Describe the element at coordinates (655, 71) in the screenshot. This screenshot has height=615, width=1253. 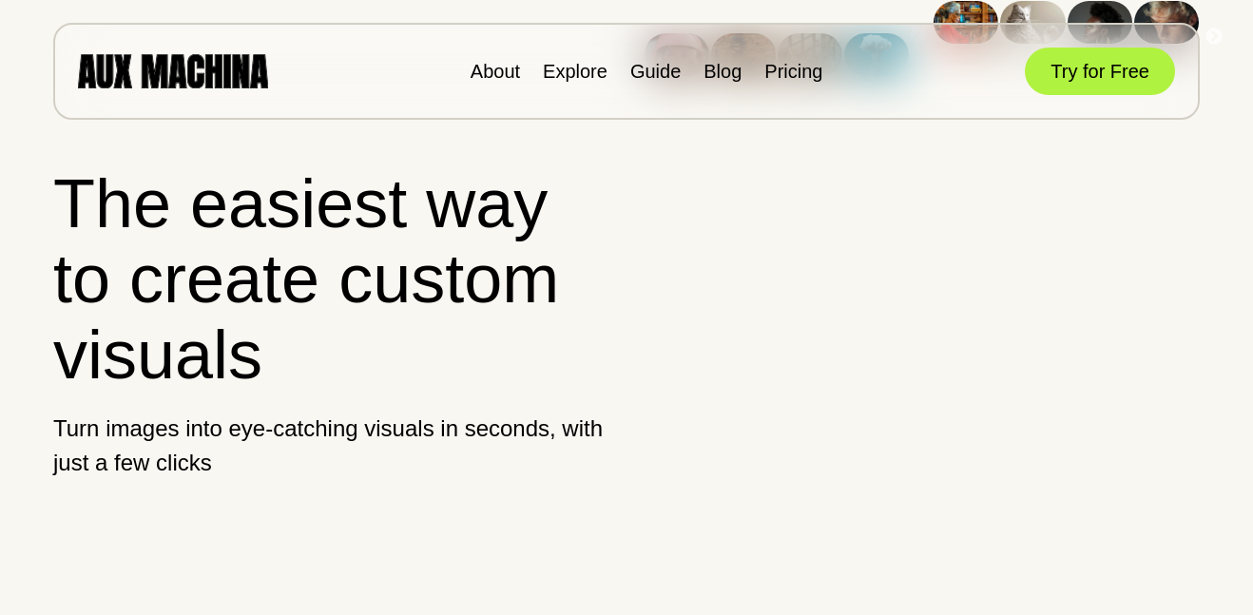
I see `a: Guide` at that location.